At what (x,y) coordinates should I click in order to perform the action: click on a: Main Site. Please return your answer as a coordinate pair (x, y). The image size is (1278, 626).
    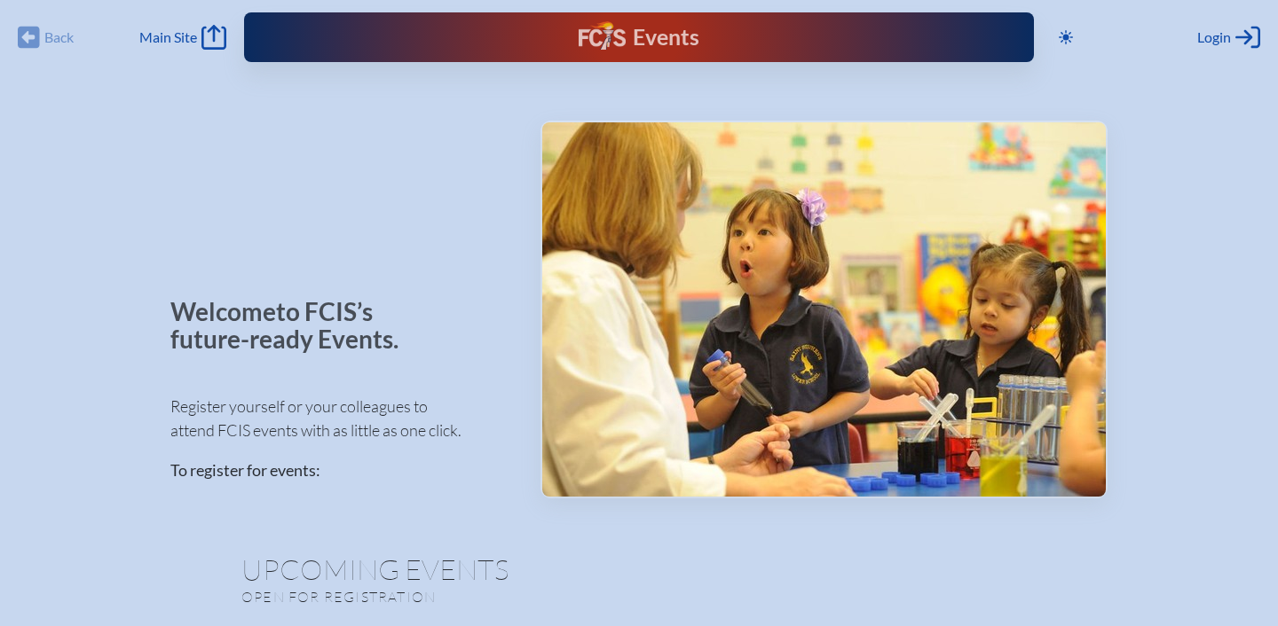
    Looking at the image, I should click on (183, 37).